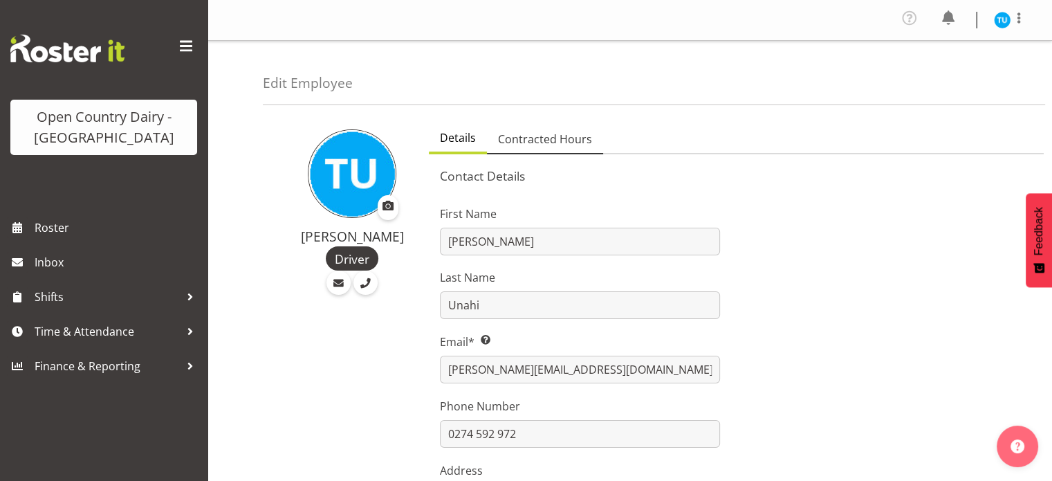  I want to click on img: Rosterit website logo, so click(67, 48).